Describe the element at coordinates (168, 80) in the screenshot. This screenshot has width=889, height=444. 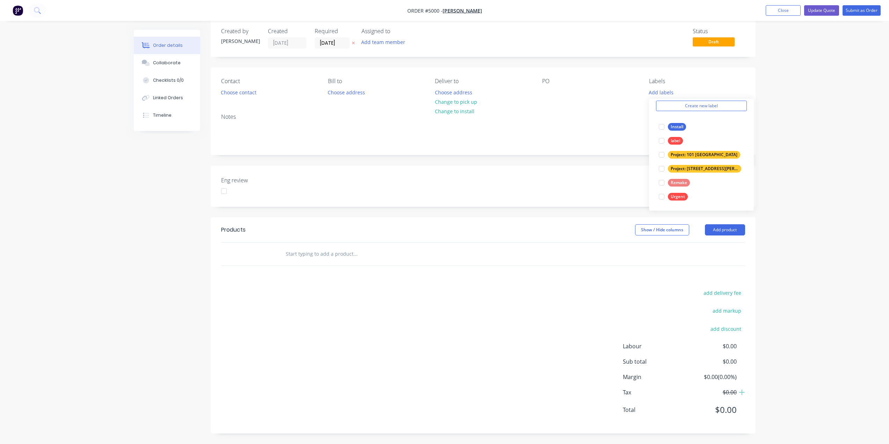
I see `div: Checklists 0/0` at that location.